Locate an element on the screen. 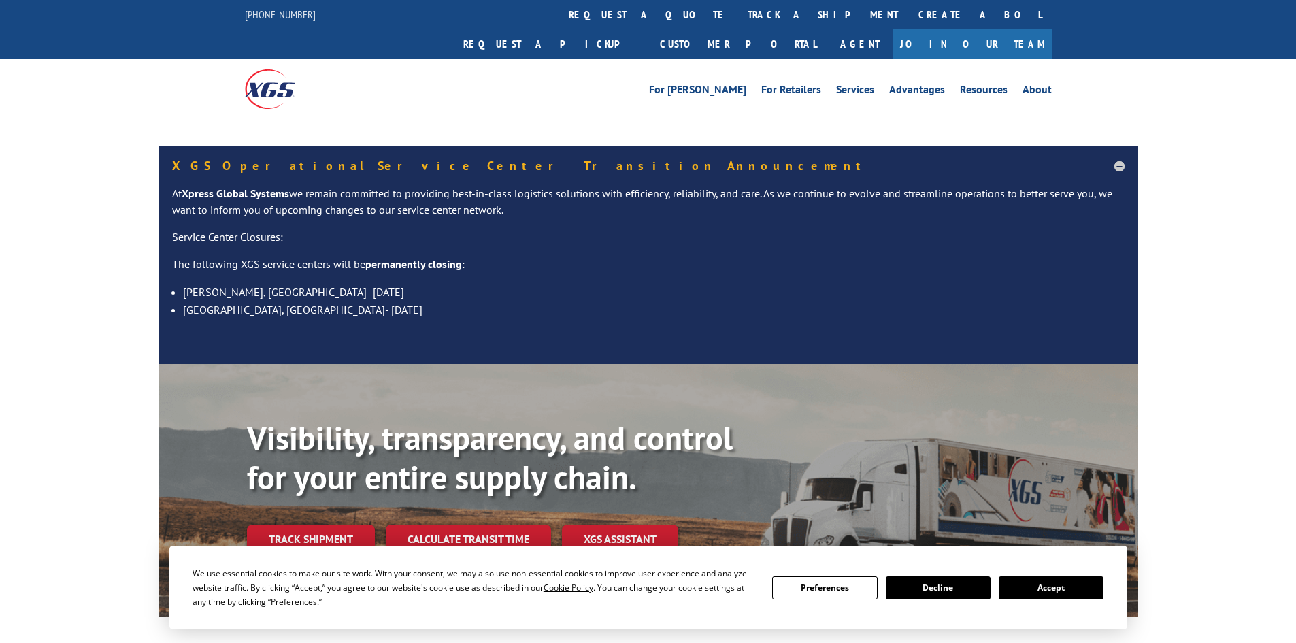 This screenshot has width=1296, height=643. a: Advantages is located at coordinates (917, 92).